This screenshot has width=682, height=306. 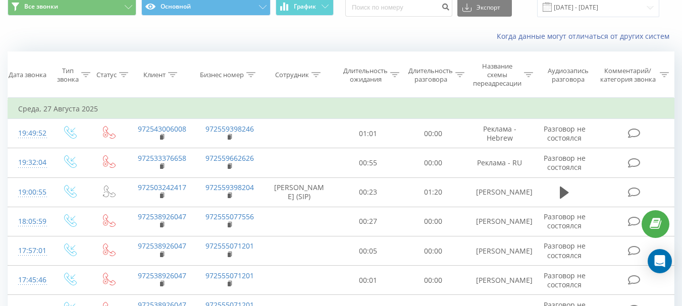 What do you see at coordinates (107, 75) in the screenshot?
I see `div: Статус` at bounding box center [107, 75].